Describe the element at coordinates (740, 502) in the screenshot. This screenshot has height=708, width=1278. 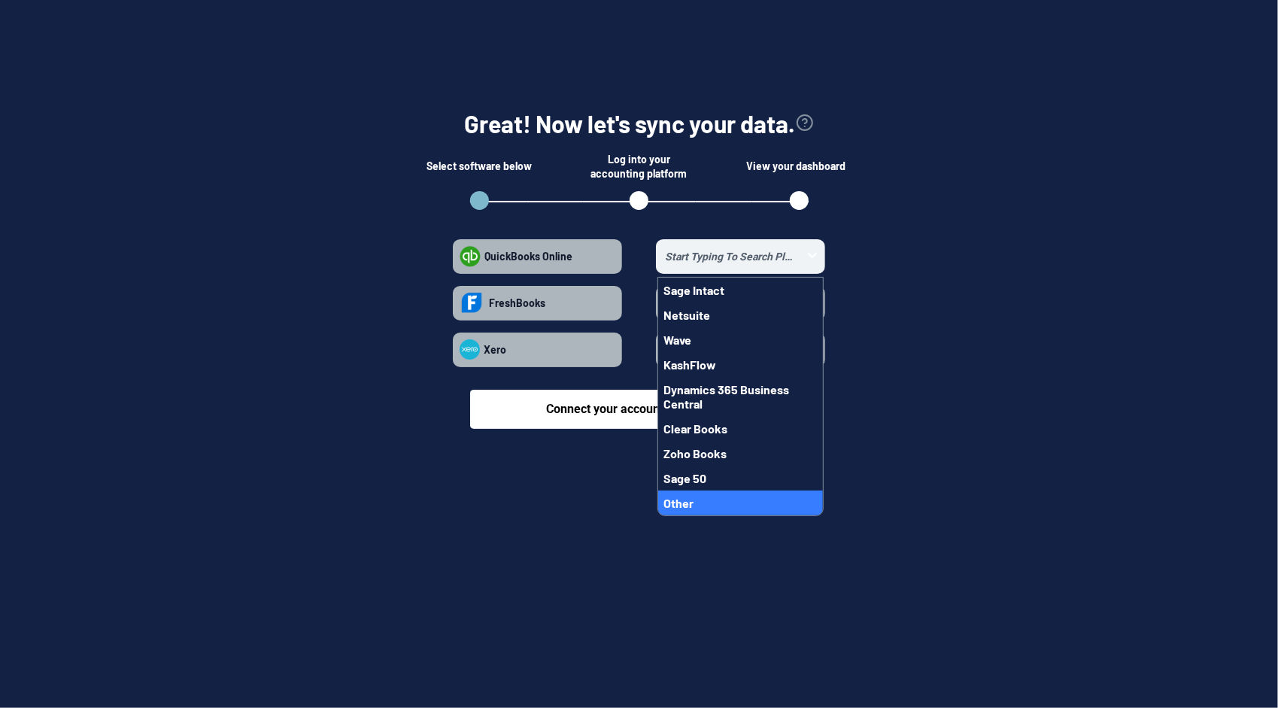
I see `button: Other` at that location.